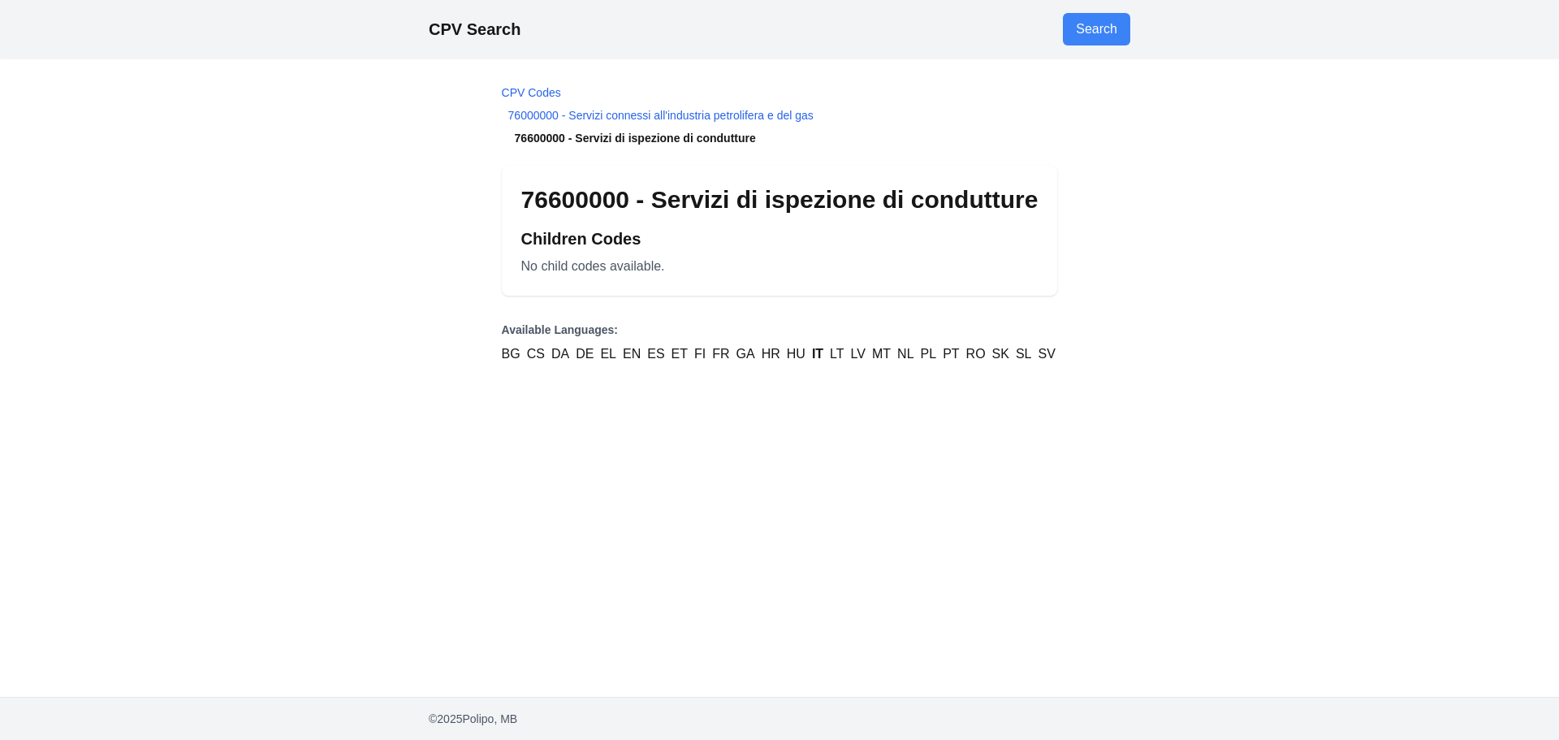 This screenshot has width=1559, height=740. What do you see at coordinates (976, 354) in the screenshot?
I see `a: RO` at bounding box center [976, 354].